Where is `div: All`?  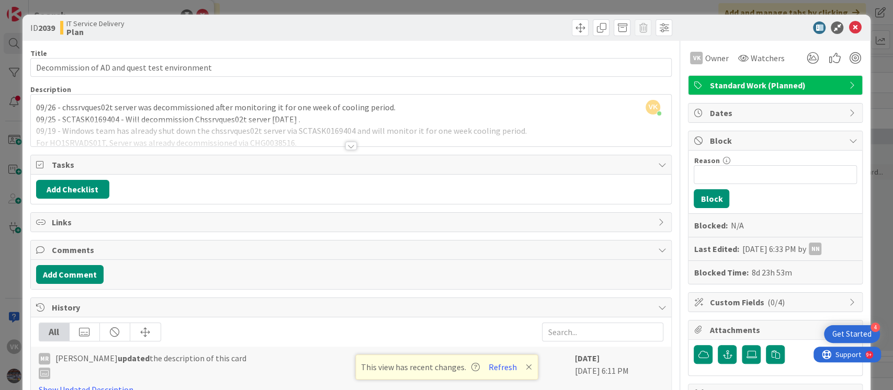 div: All is located at coordinates (54, 332).